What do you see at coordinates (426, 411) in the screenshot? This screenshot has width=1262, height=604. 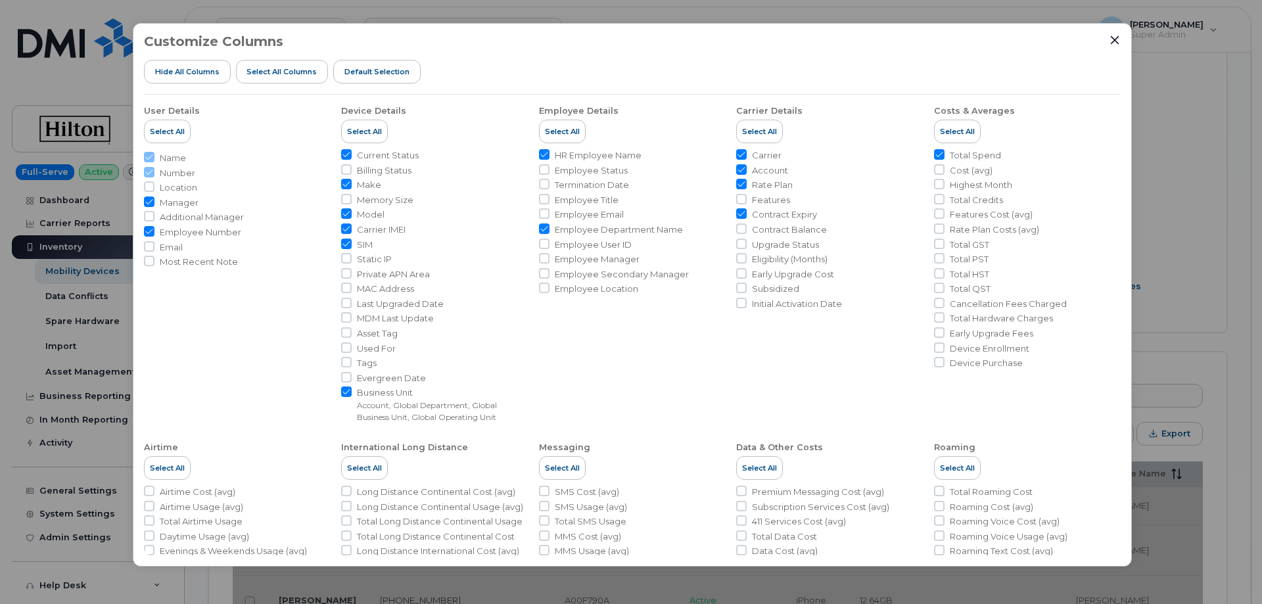 I see `small: Account, Global Department, Global Business Unit, Global Operating Unit` at bounding box center [426, 411].